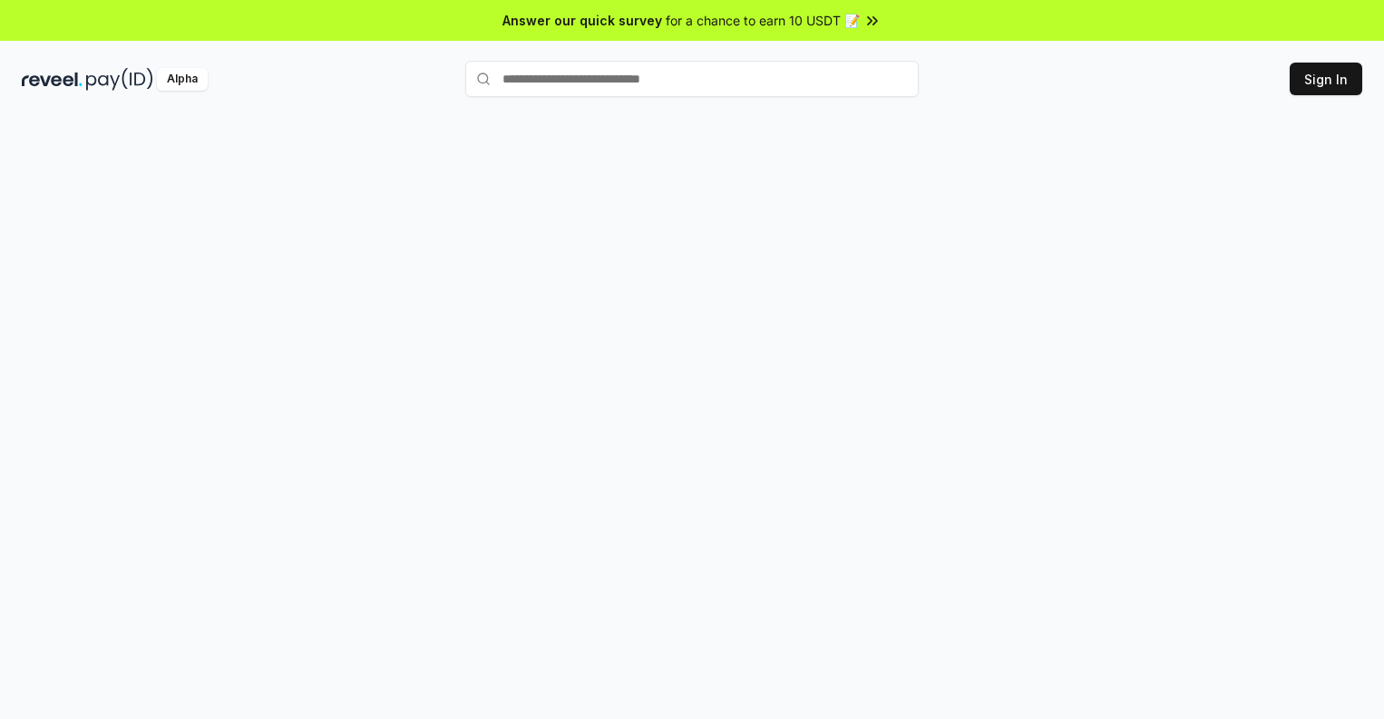 The width and height of the screenshot is (1384, 719). Describe the element at coordinates (763, 20) in the screenshot. I see `span: for a chance to earn 10 USDT 📝` at that location.